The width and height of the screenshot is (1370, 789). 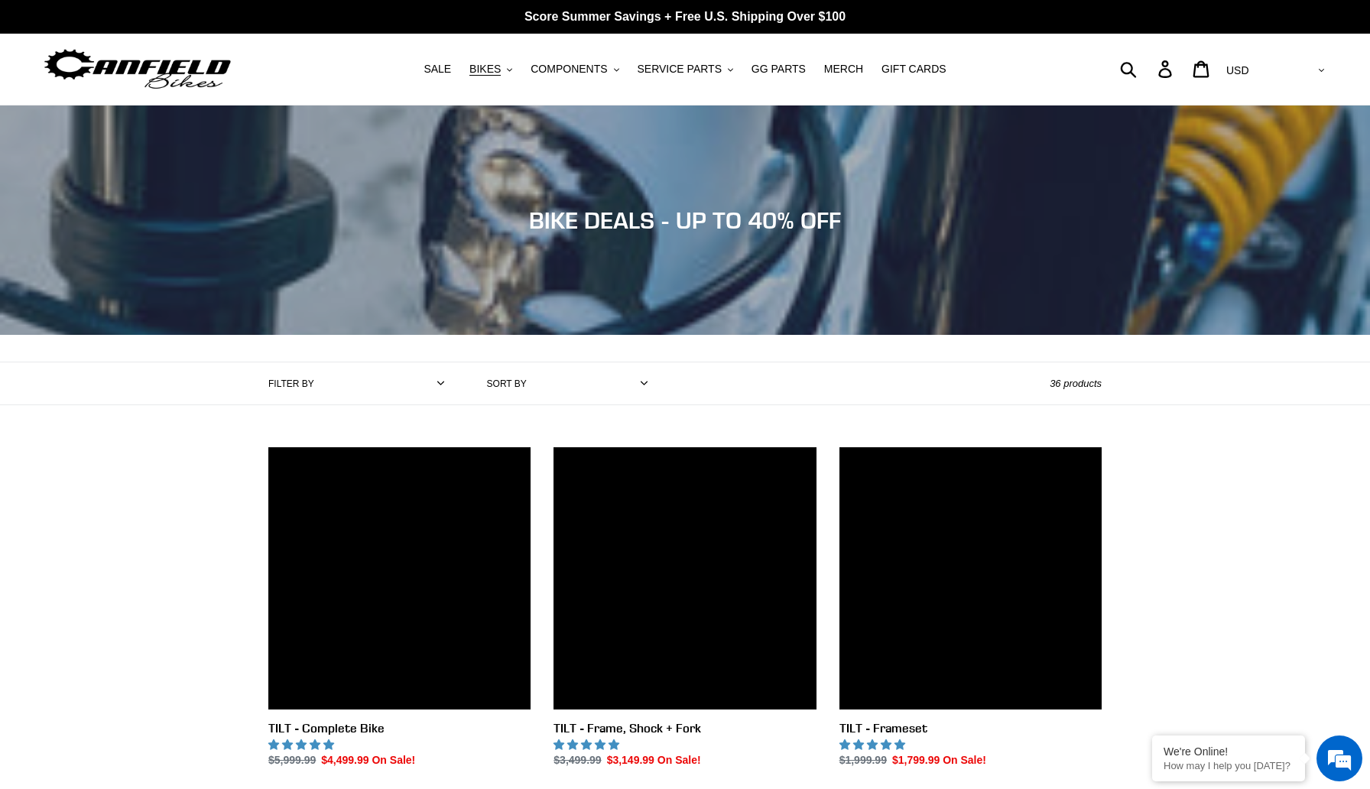 I want to click on a: MERCH, so click(x=843, y=69).